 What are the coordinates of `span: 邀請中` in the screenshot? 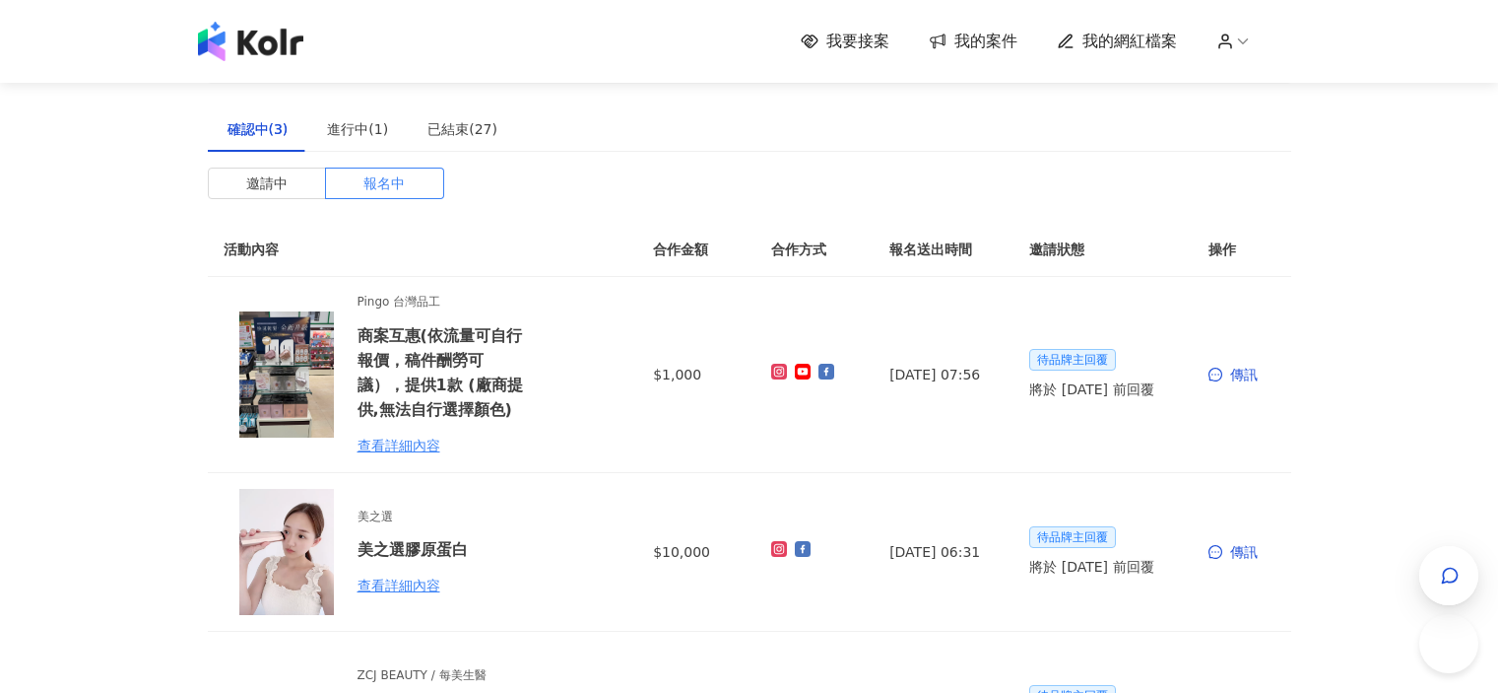 It's located at (267, 183).